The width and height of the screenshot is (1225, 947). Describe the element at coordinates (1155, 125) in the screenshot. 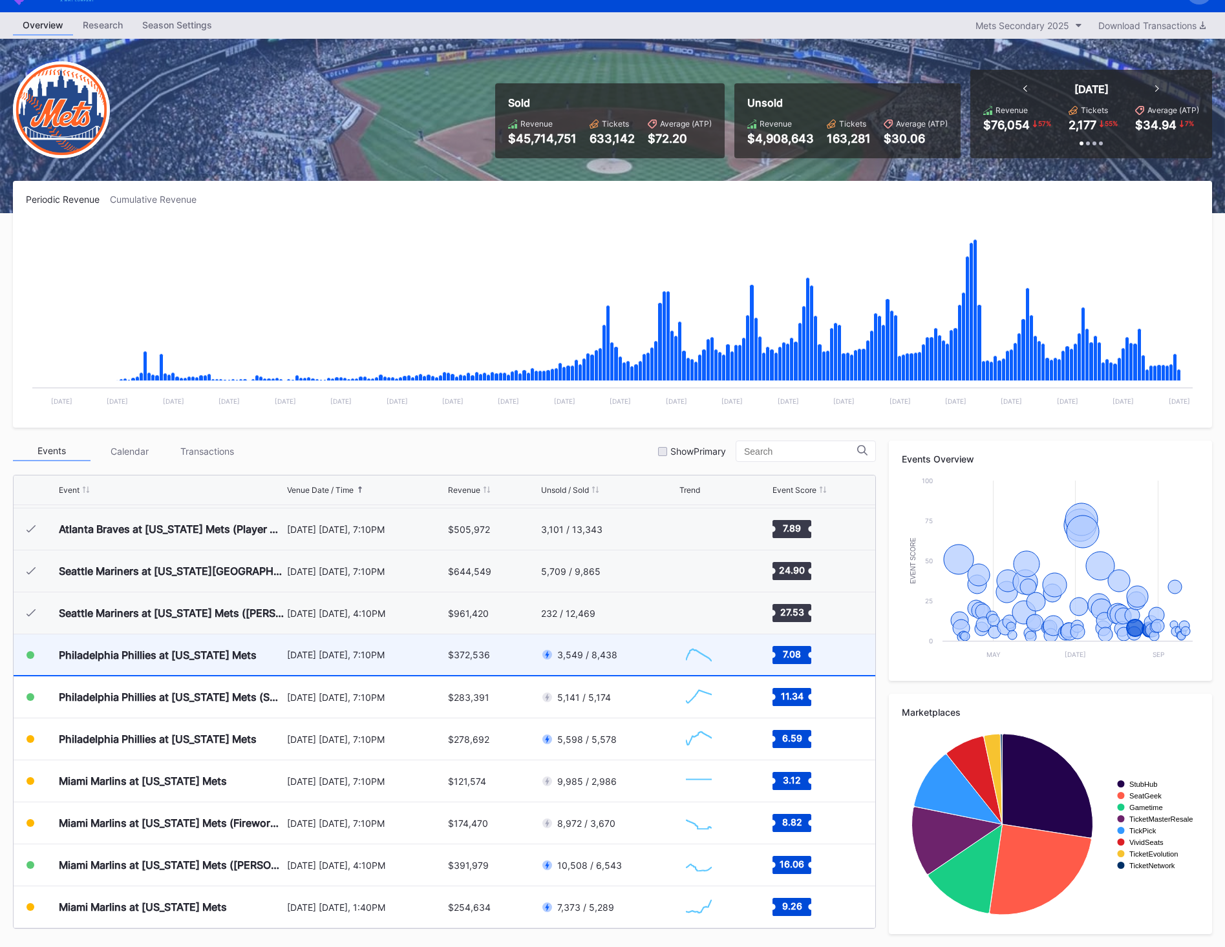

I see `div: $34.94` at that location.